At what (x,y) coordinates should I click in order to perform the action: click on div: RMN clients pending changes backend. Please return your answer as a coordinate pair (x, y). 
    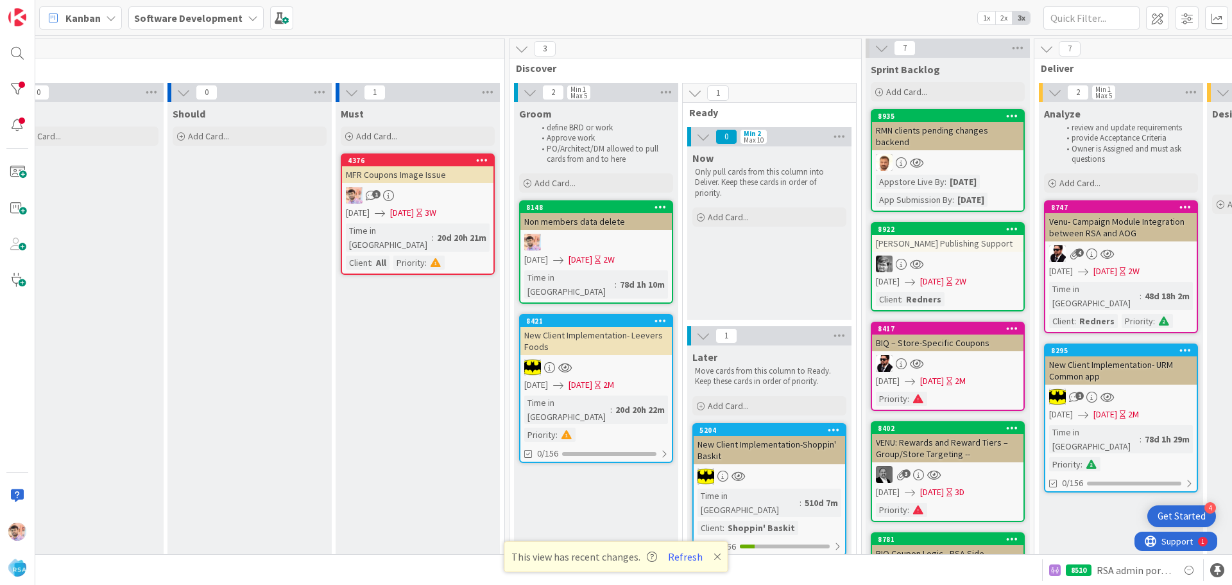
    Looking at the image, I should click on (948, 136).